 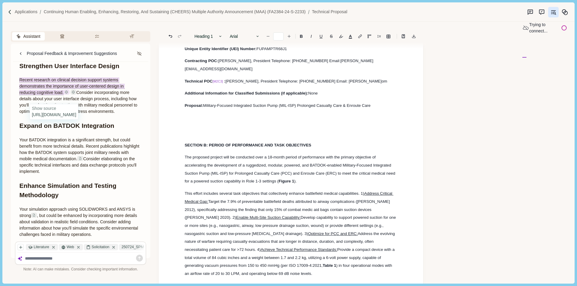 I want to click on p: Technical Proposal, so click(x=330, y=12).